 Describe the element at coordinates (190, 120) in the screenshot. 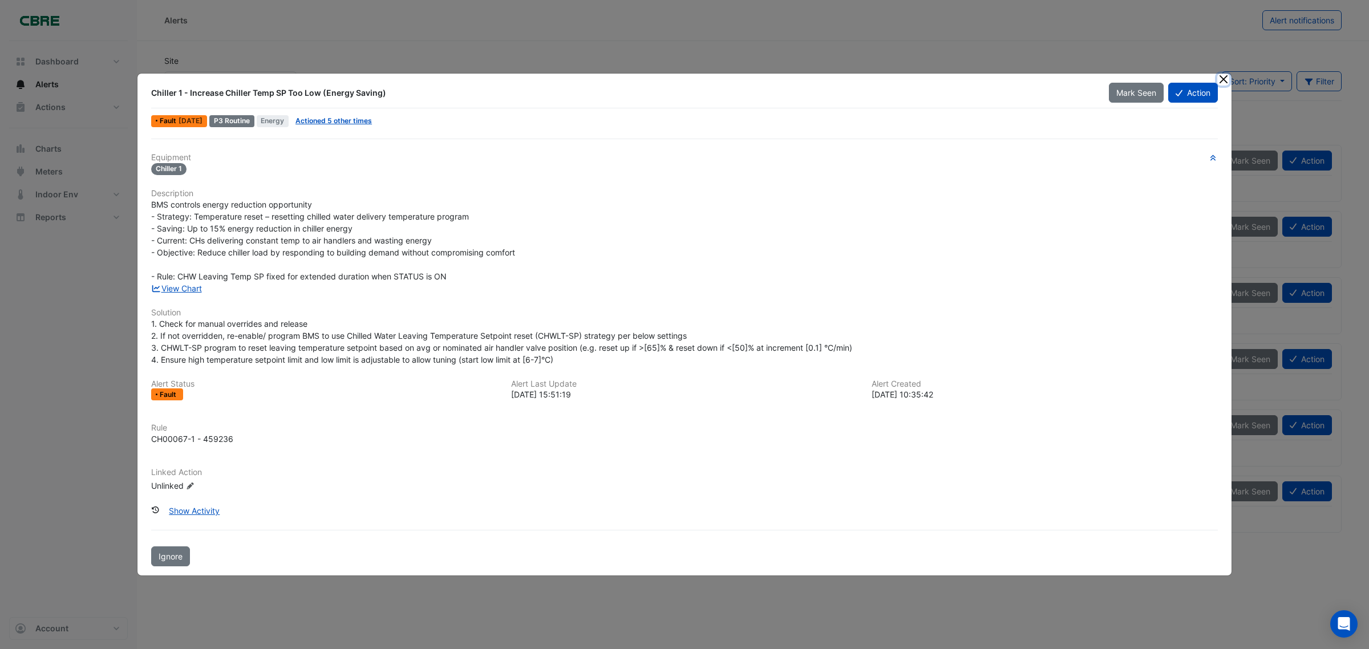

I see `span: Mon 13-Oct-2025 15:51 AEDT` at that location.